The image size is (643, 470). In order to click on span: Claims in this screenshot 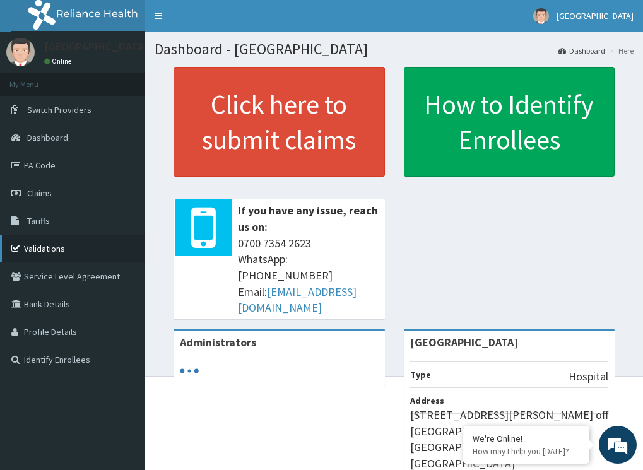, I will do `click(39, 193)`.